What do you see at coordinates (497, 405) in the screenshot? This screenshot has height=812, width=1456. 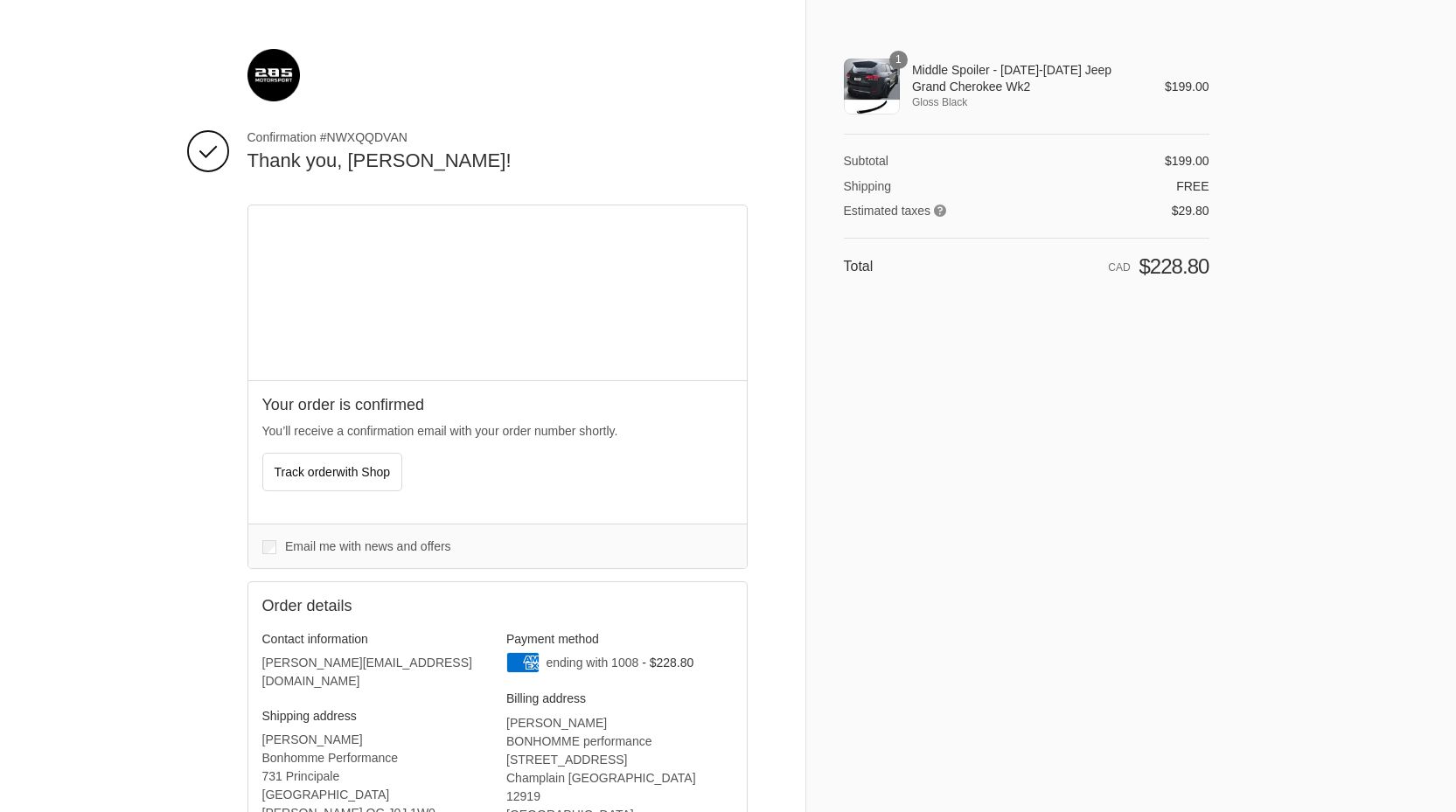 I see `h2: Your order is confirmed` at bounding box center [497, 405].